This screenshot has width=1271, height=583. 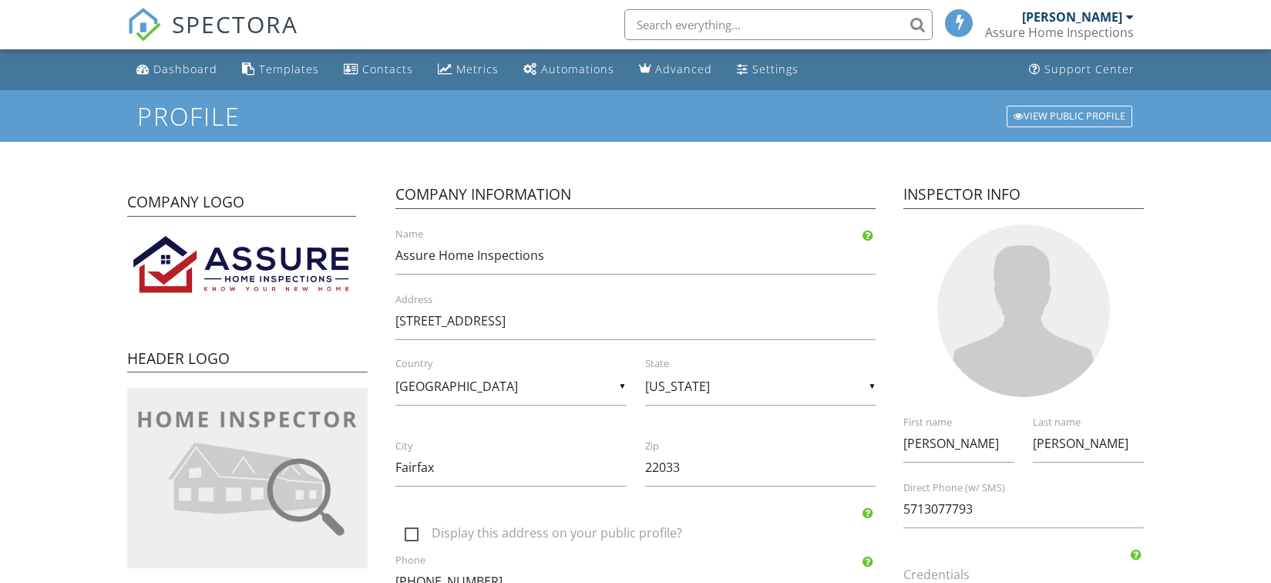 What do you see at coordinates (645, 535) in the screenshot?
I see `label: Display this address on your public profile?` at bounding box center [645, 535].